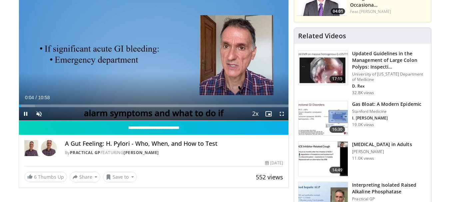 This screenshot has height=202, width=450. I want to click on p: Practical GP, so click(390, 199).